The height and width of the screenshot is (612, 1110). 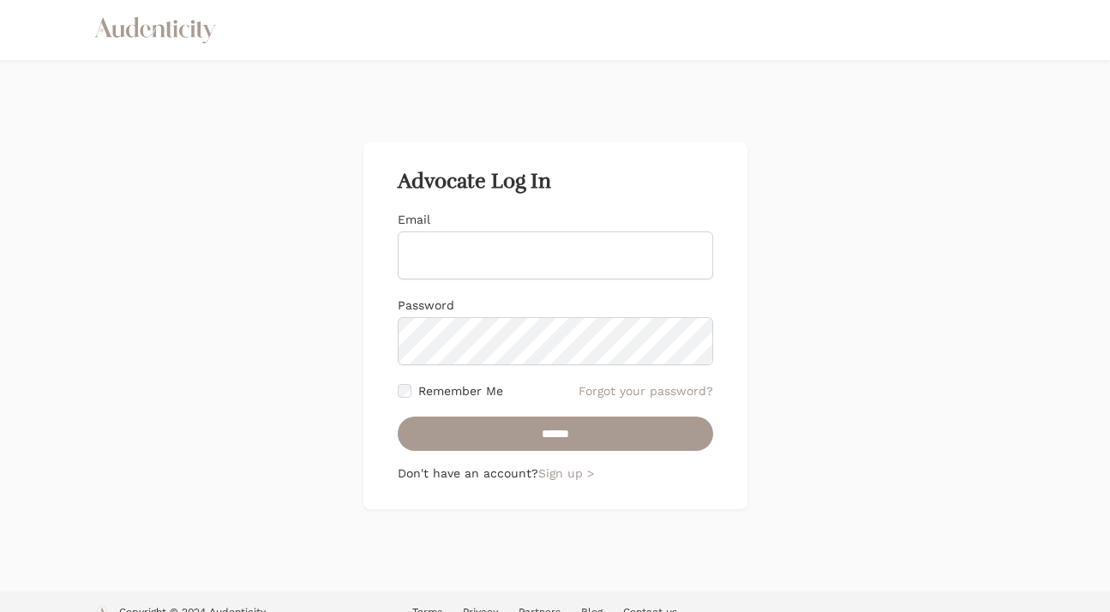 What do you see at coordinates (645, 391) in the screenshot?
I see `a: Forgot your password?` at bounding box center [645, 391].